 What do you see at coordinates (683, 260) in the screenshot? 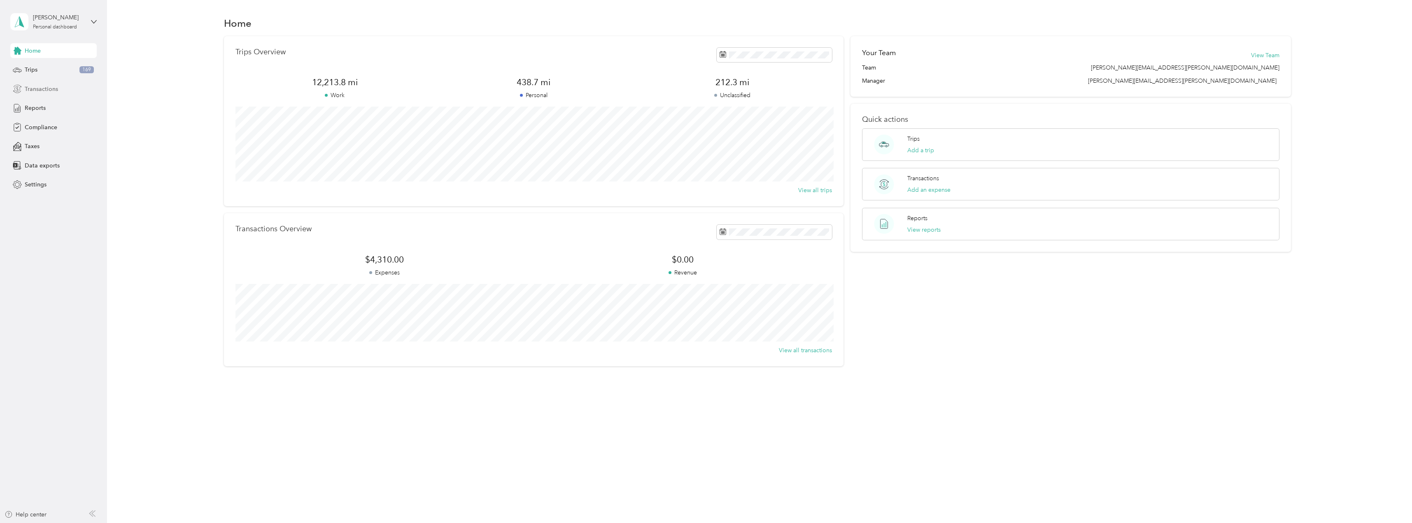
I see `span: $0.00` at bounding box center [683, 260].